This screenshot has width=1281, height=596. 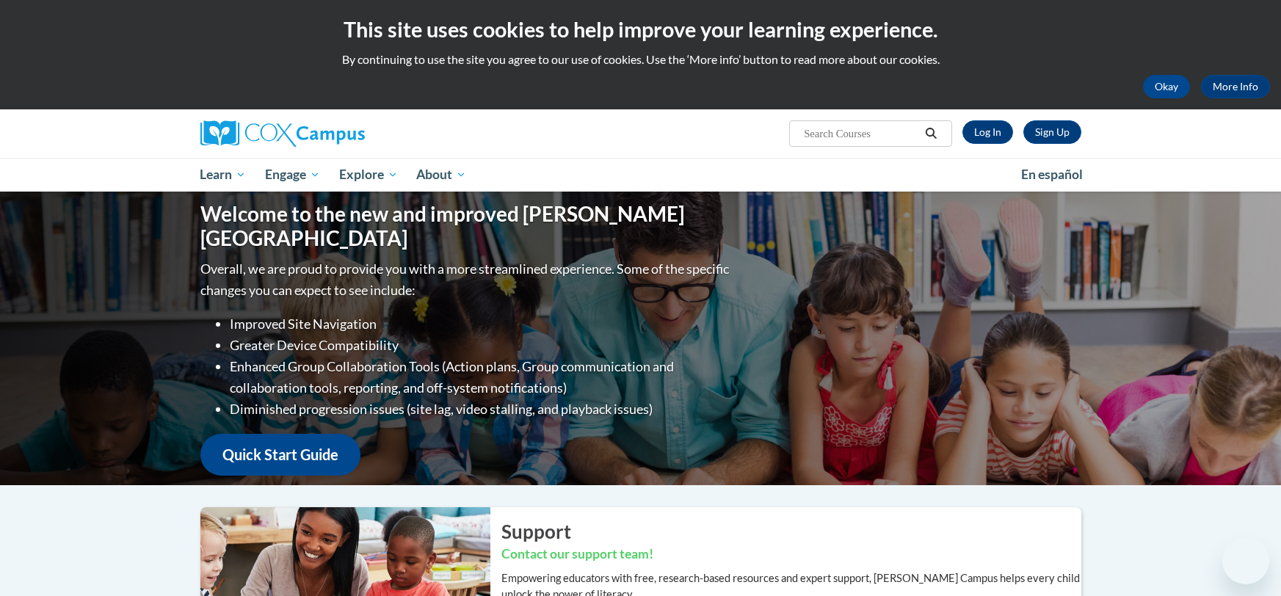 What do you see at coordinates (1166, 87) in the screenshot?
I see `button: Okay` at bounding box center [1166, 87].